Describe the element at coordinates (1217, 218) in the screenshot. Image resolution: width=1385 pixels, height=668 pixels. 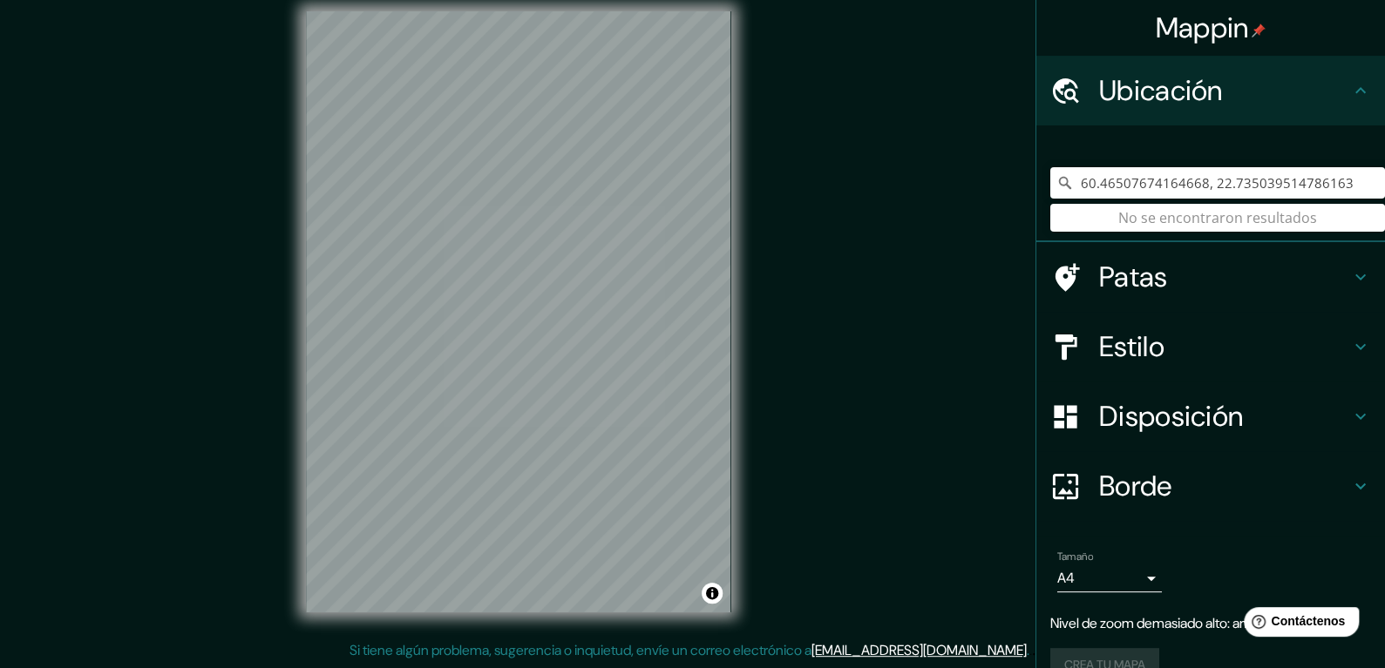
I see `font: No se encontraron resultados` at that location.